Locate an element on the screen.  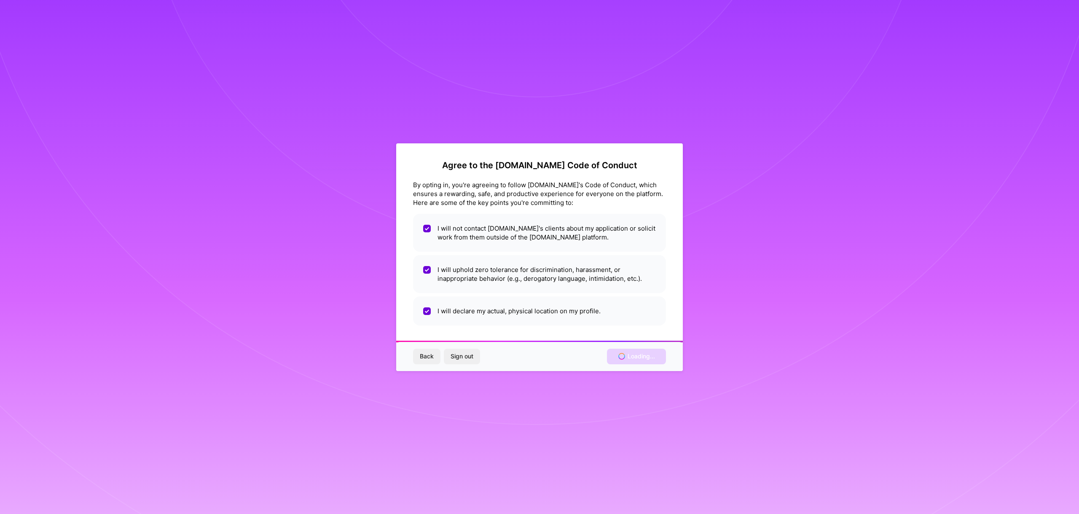
button: Sign out is located at coordinates (462, 356).